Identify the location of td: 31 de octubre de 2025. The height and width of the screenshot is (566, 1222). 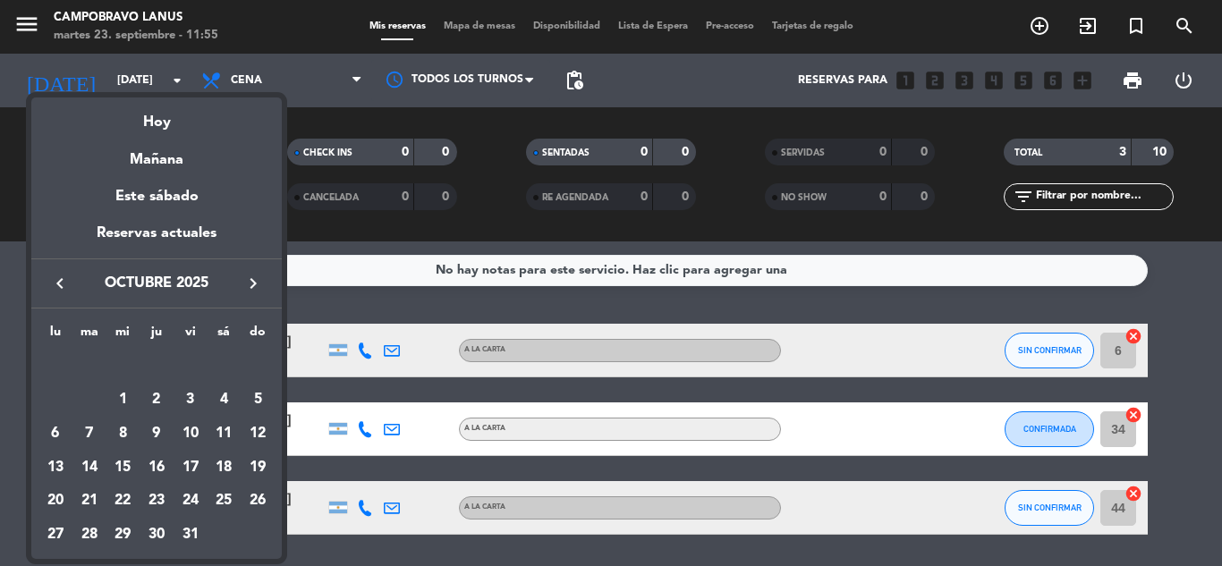
(191, 535).